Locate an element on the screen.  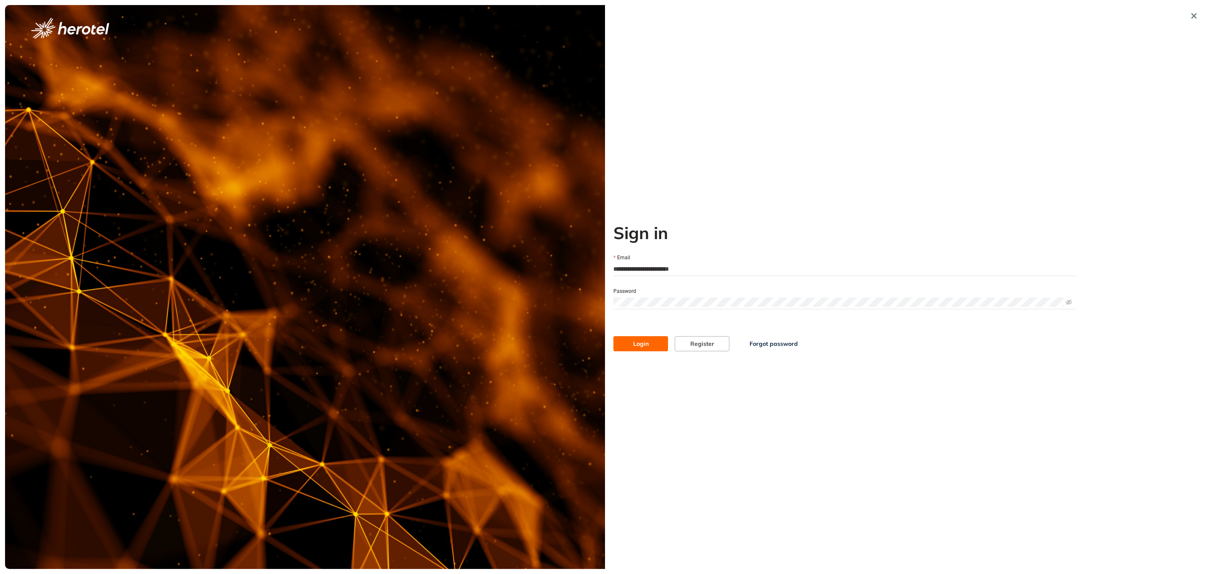
input: Password is located at coordinates (839, 302).